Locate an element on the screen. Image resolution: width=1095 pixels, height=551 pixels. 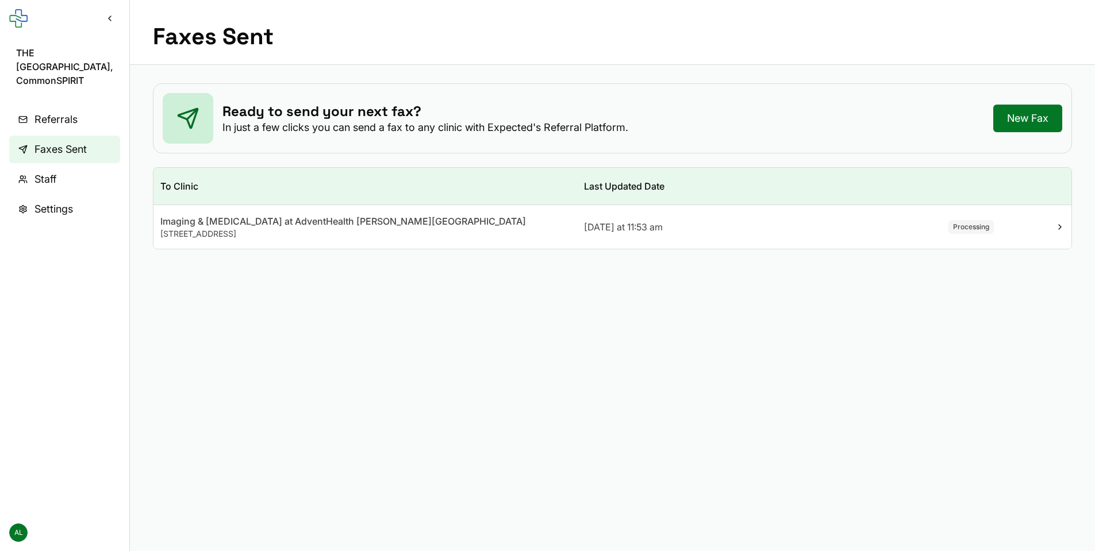
a: Referrals is located at coordinates (64, 120).